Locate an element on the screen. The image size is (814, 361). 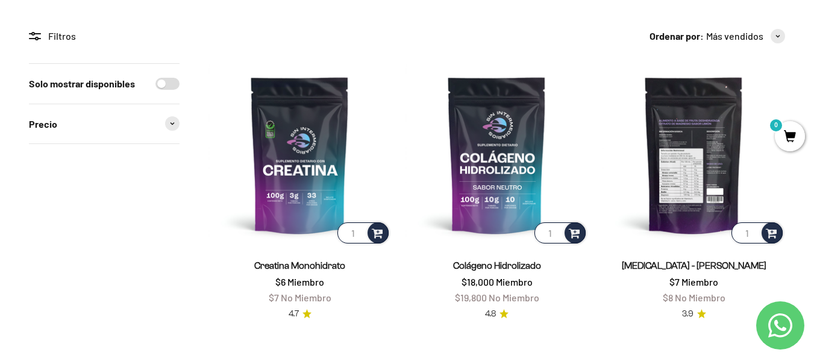
span: 4.8 is located at coordinates (490, 314).